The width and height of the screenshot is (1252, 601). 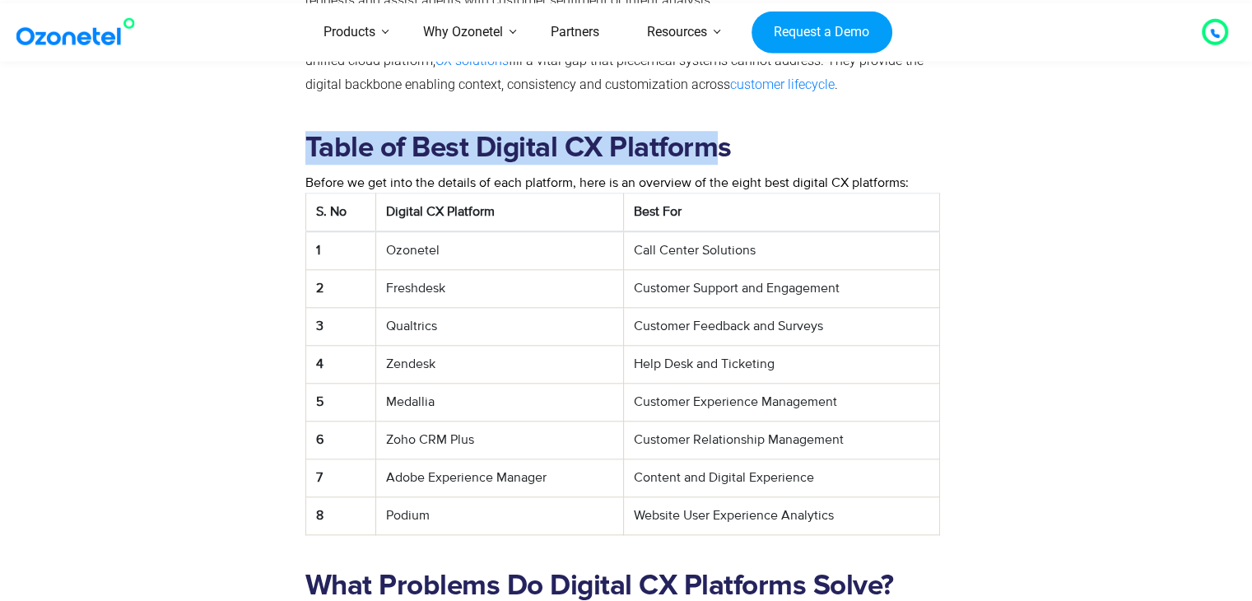 What do you see at coordinates (676, 32) in the screenshot?
I see `a: Resources` at bounding box center [676, 32].